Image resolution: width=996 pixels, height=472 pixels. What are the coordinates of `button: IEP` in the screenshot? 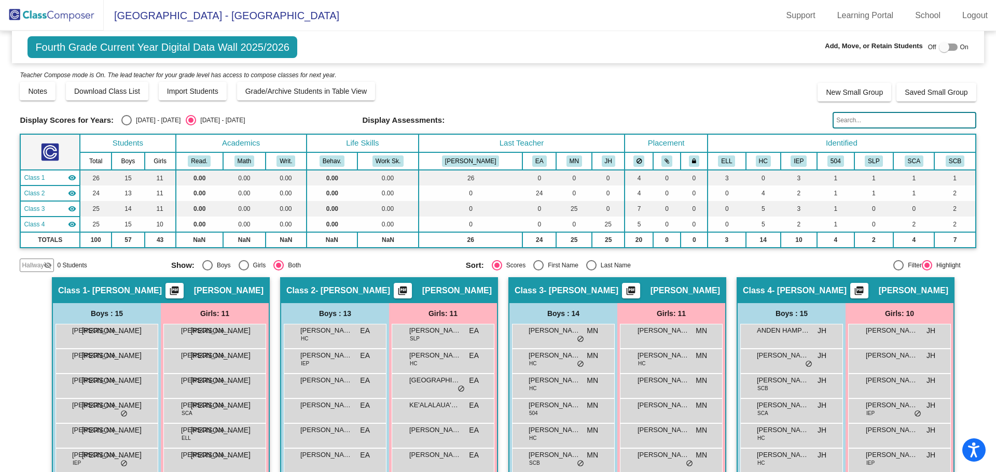 It's located at (798, 161).